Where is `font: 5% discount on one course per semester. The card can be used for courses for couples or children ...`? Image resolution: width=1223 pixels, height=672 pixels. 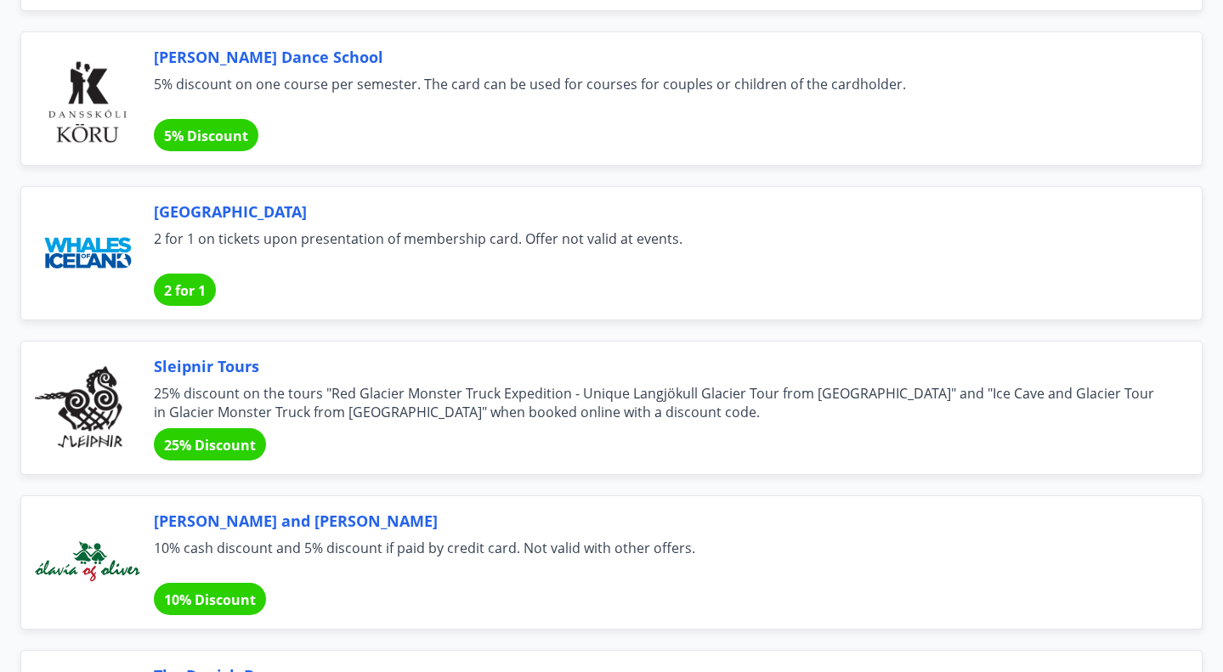
font: 5% discount on one course per semester. The card can be used for courses for couples or children ... is located at coordinates (529, 84).